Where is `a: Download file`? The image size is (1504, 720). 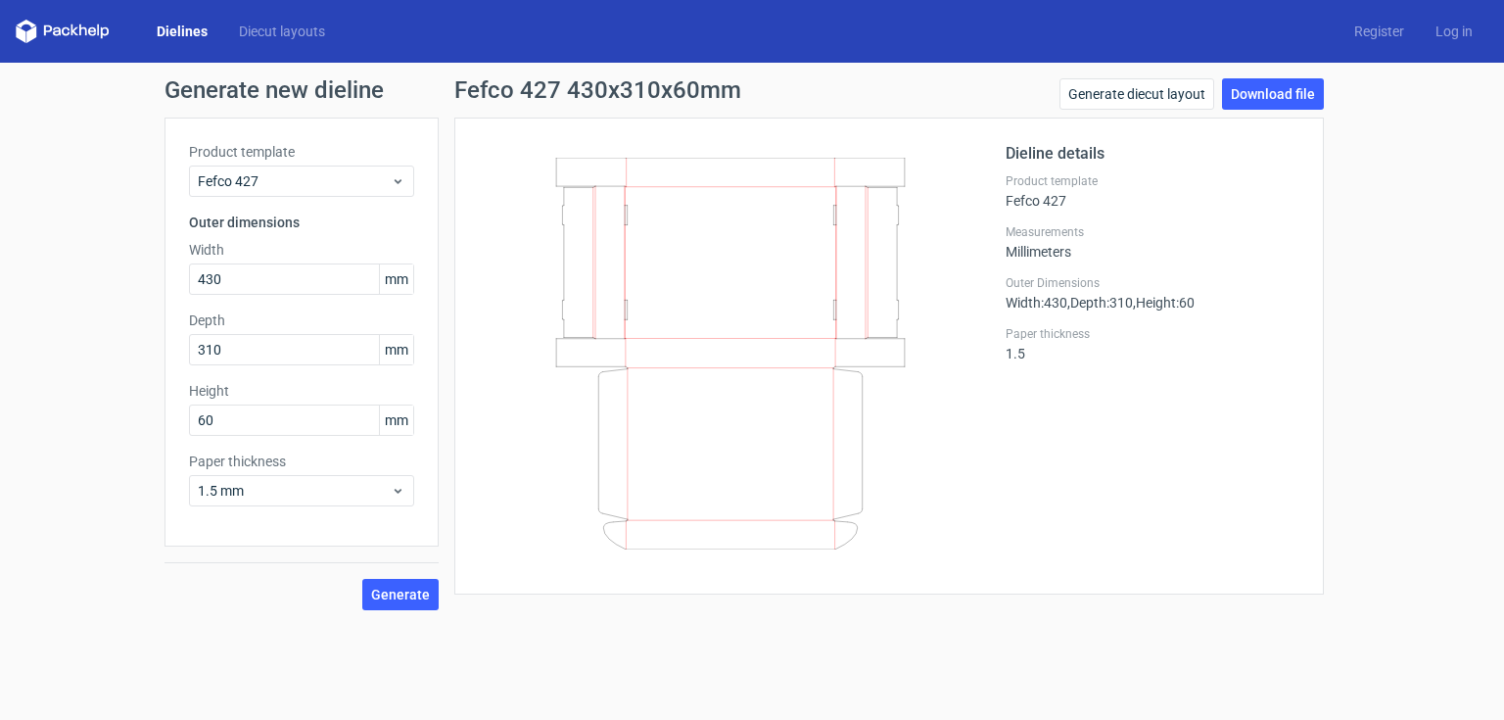
a: Download file is located at coordinates (1273, 94).